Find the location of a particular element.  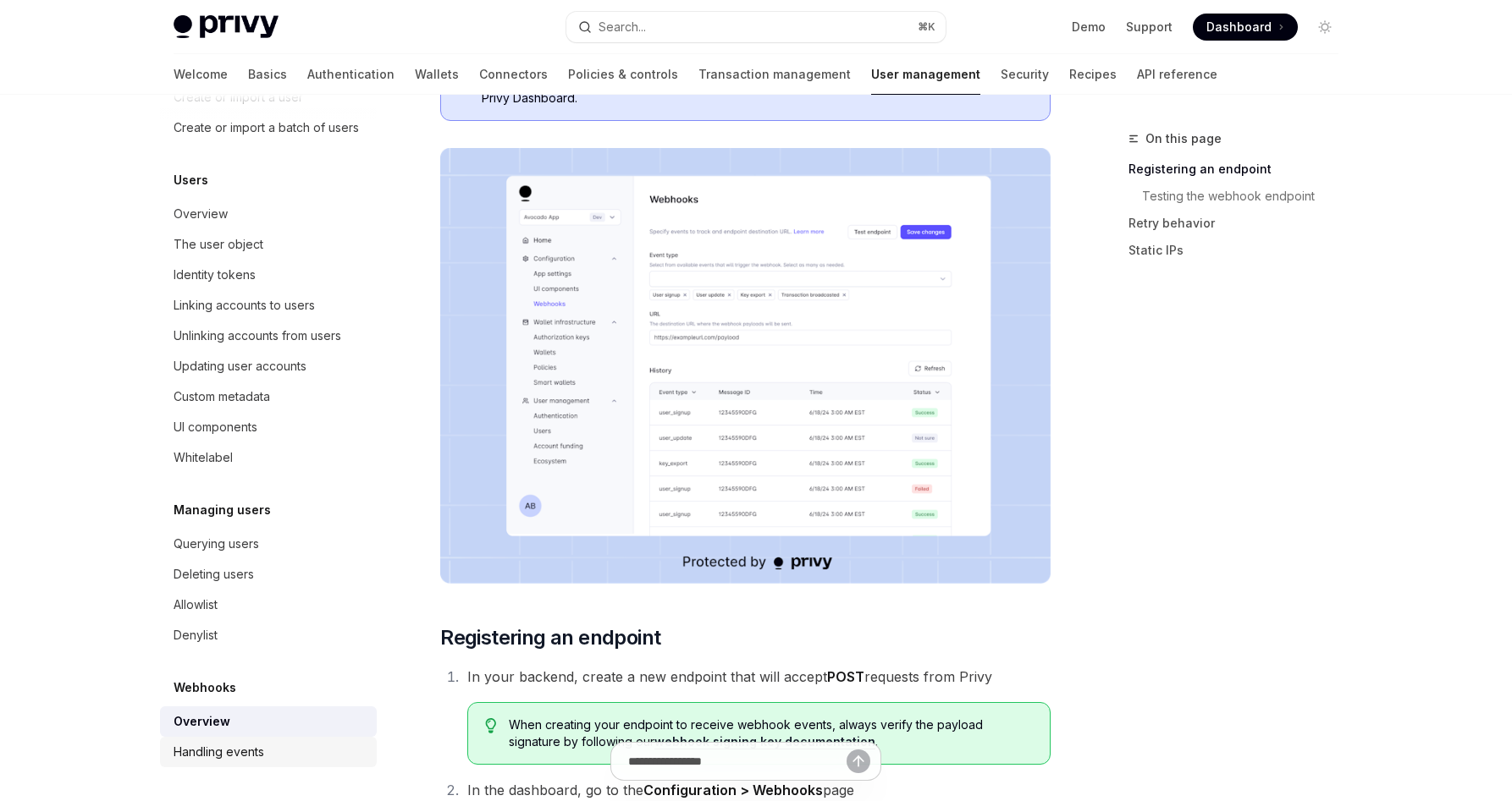

div: Updating user accounts is located at coordinates (240, 366).